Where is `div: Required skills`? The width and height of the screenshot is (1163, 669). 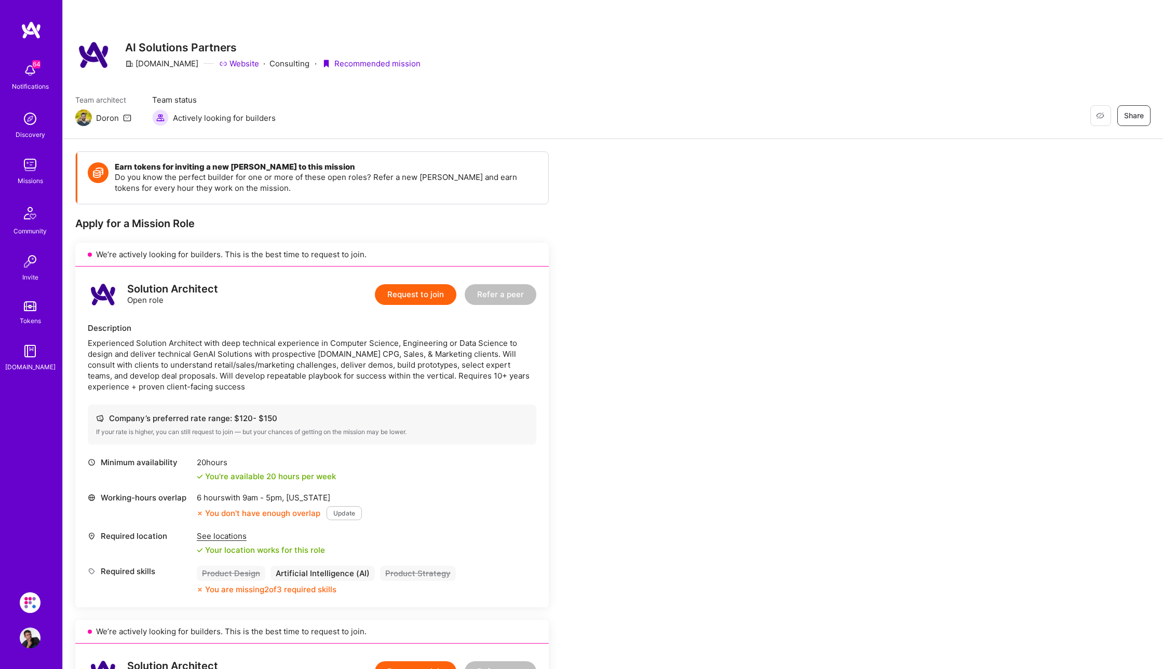
div: Required skills is located at coordinates (140, 571).